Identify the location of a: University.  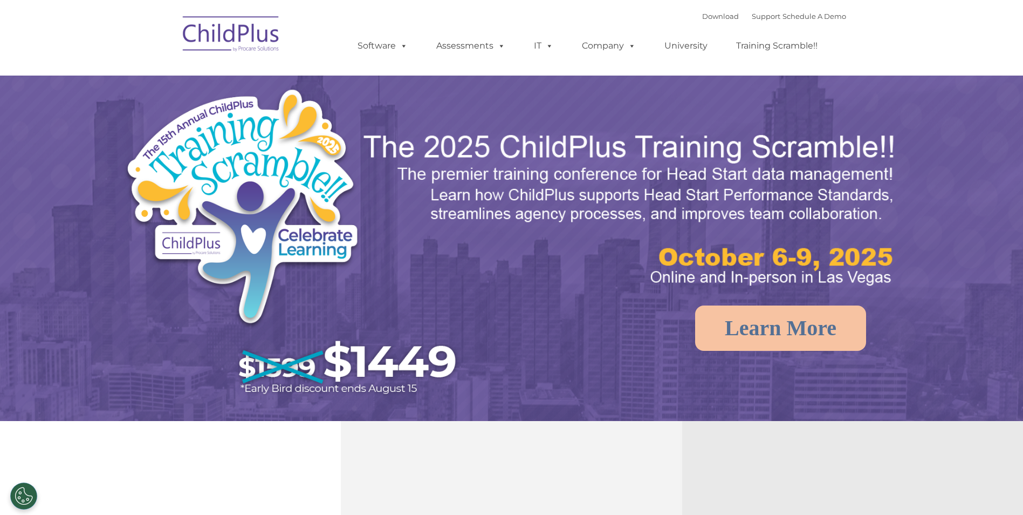
(686, 46).